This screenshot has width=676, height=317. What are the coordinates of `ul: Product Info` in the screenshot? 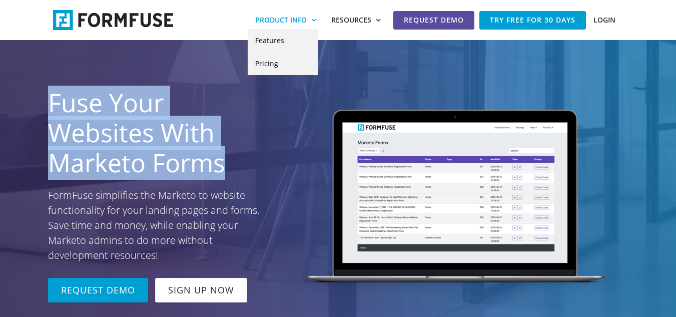 It's located at (283, 52).